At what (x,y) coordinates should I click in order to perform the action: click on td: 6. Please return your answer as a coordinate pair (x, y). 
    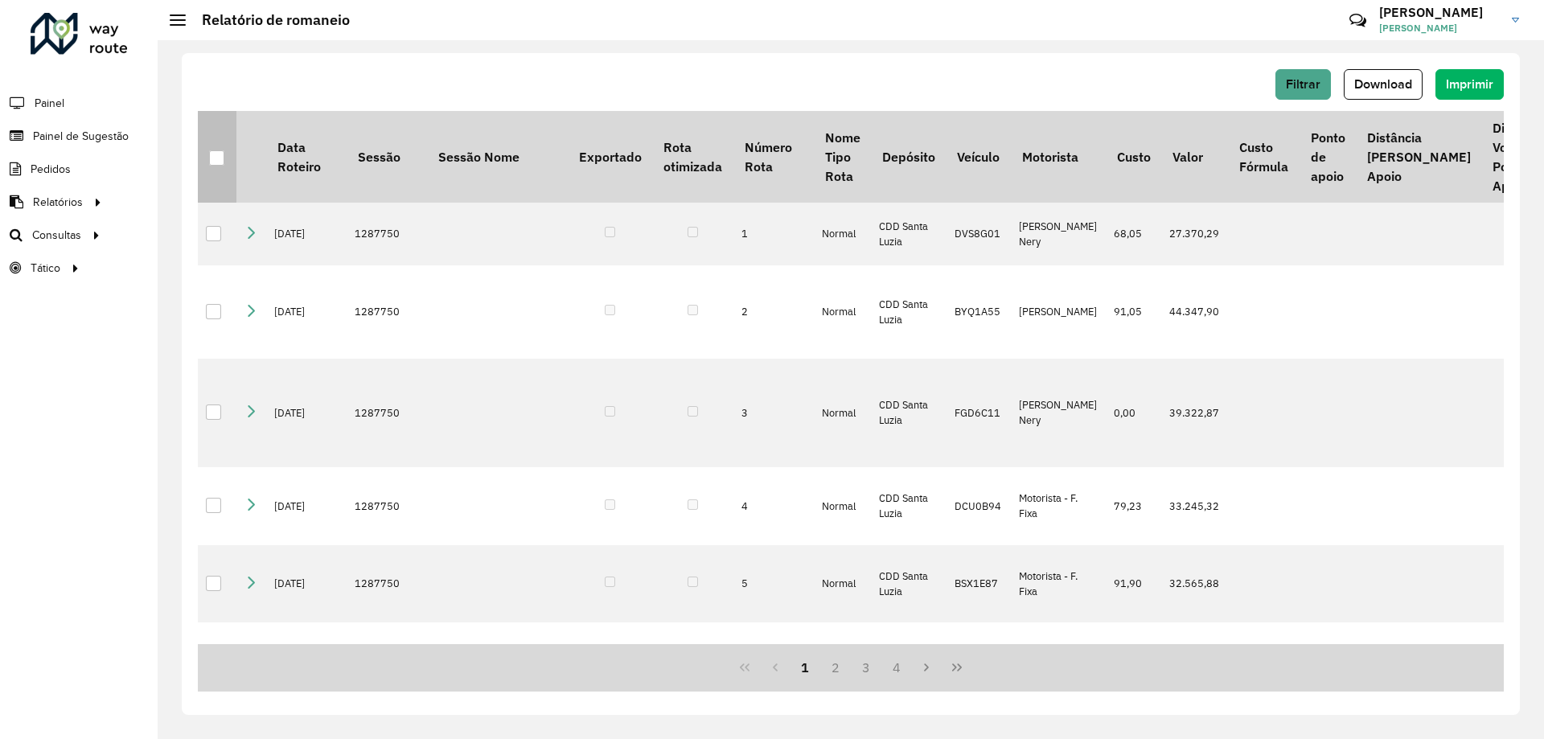
    Looking at the image, I should click on (774, 661).